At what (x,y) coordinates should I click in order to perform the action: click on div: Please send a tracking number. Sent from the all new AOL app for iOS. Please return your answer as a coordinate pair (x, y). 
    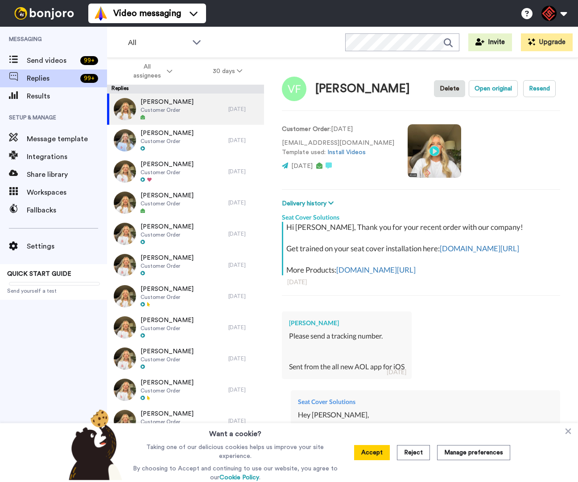
    Looking at the image, I should click on (346, 351).